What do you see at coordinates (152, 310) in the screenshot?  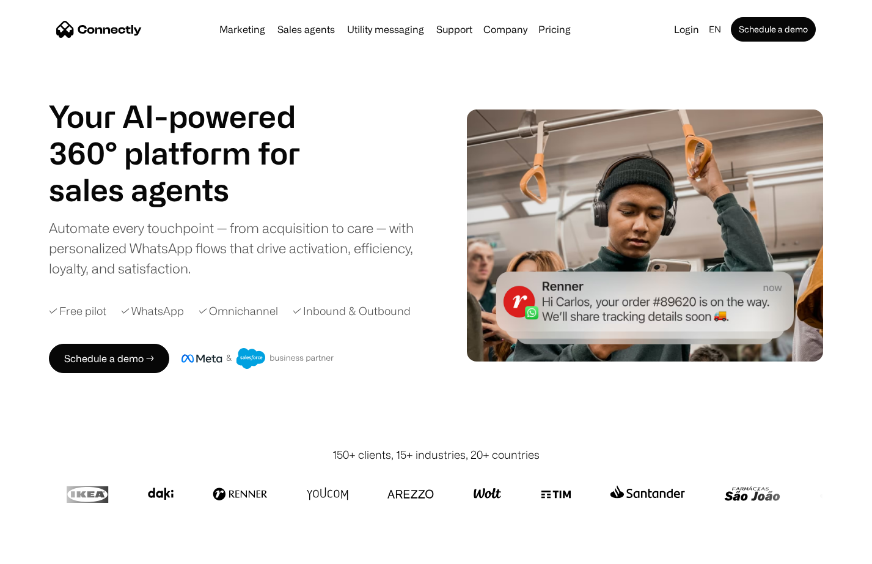 I see `div: ✓ WhatsApp` at bounding box center [152, 310].